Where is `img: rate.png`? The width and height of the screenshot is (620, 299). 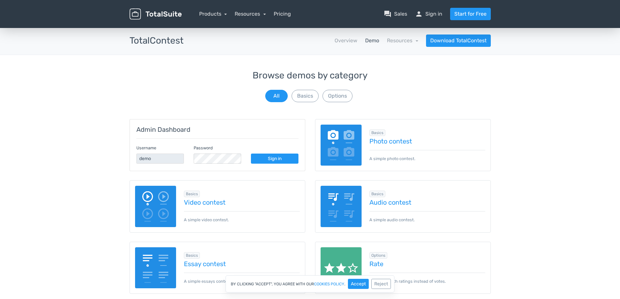
img: rate.png is located at coordinates (341, 268).